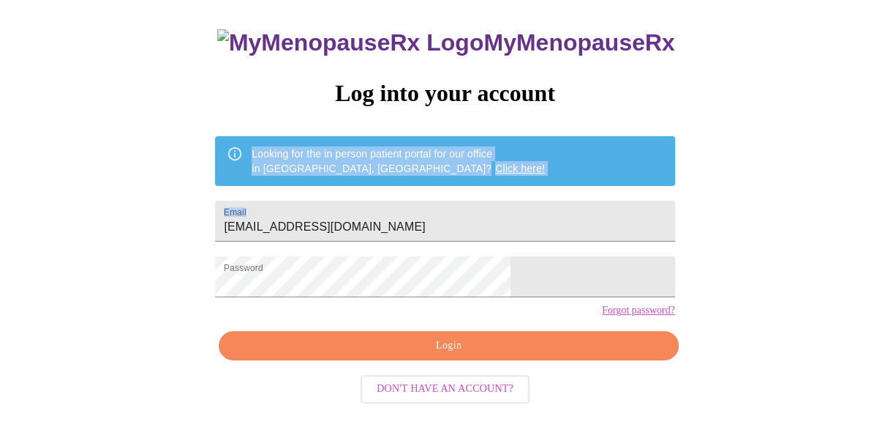  What do you see at coordinates (350, 42) in the screenshot?
I see `img: MyMenopauseRx Logo` at bounding box center [350, 42].